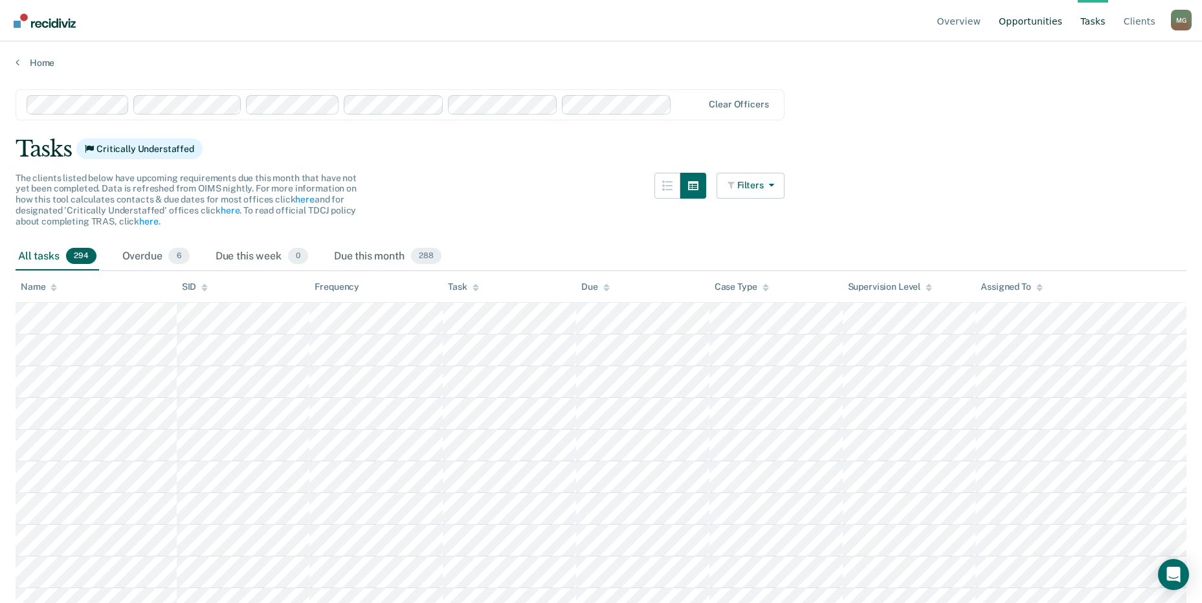 This screenshot has height=603, width=1202. What do you see at coordinates (738, 104) in the screenshot?
I see `div: Clear officers` at bounding box center [738, 104].